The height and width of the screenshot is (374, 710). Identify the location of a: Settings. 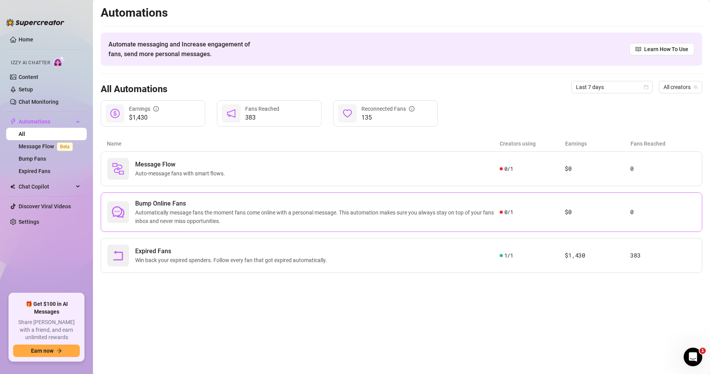
(29, 222).